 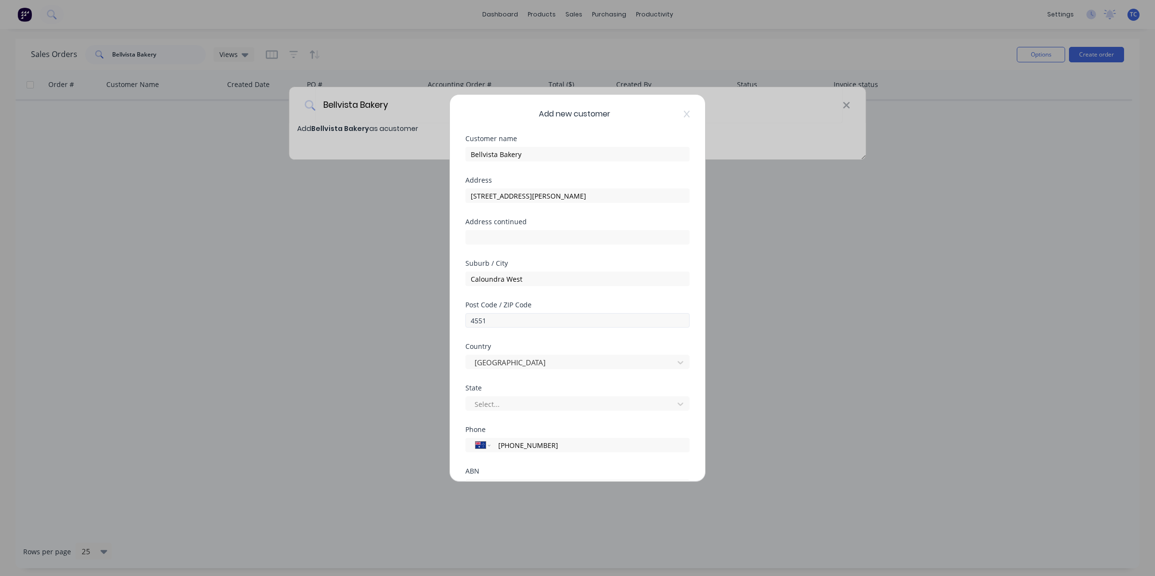 What do you see at coordinates (578, 180) in the screenshot?
I see `div: Address` at bounding box center [578, 180].